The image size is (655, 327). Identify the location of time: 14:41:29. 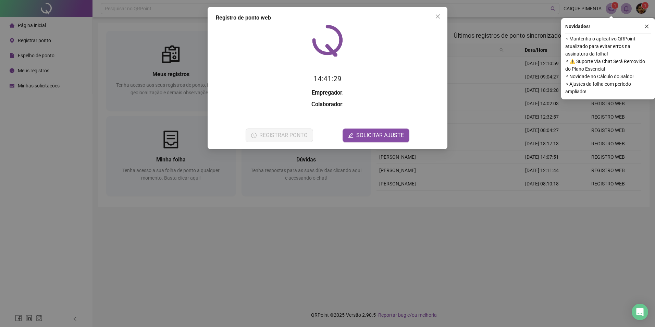
(328, 79).